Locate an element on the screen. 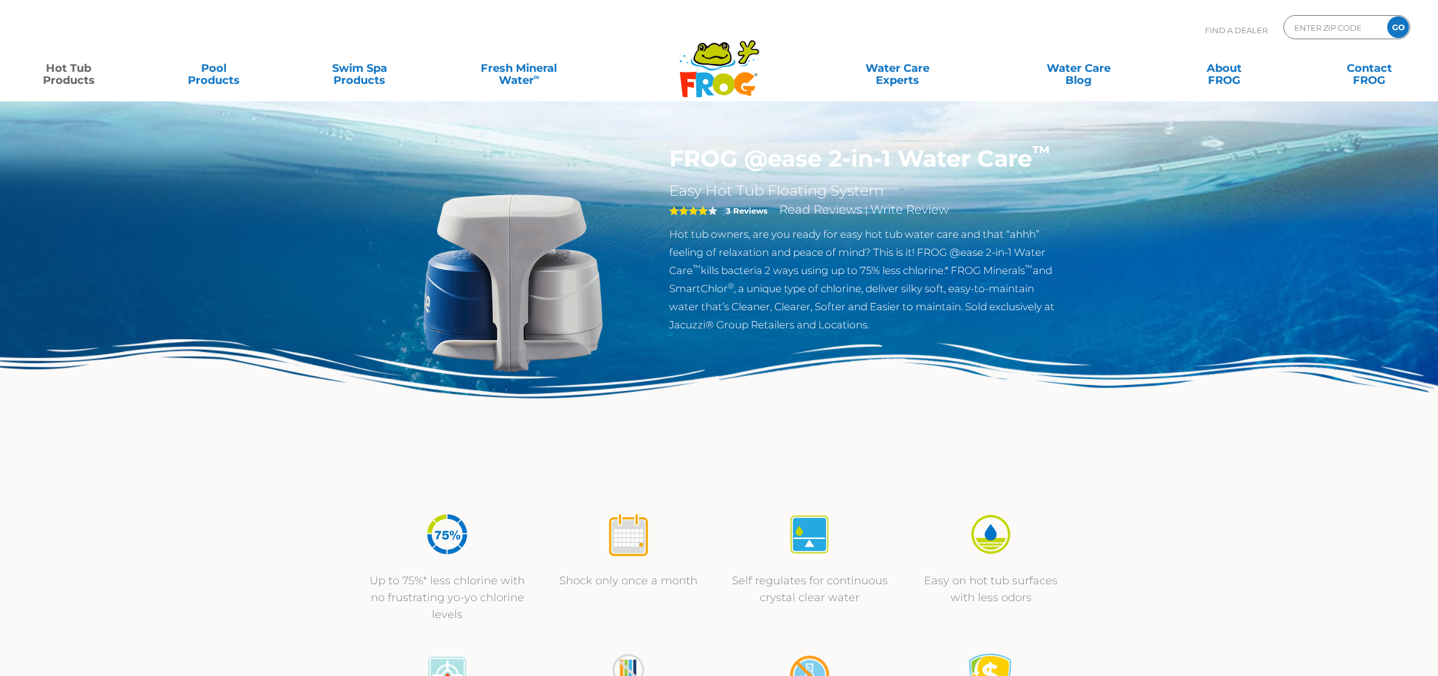 This screenshot has width=1438, height=676. a: Swim SpaProducts is located at coordinates (359, 68).